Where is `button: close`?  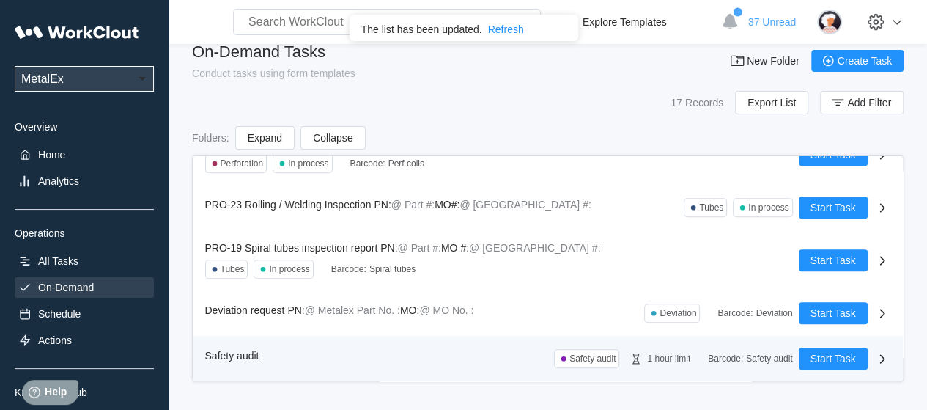
button: close is located at coordinates (568, 26).